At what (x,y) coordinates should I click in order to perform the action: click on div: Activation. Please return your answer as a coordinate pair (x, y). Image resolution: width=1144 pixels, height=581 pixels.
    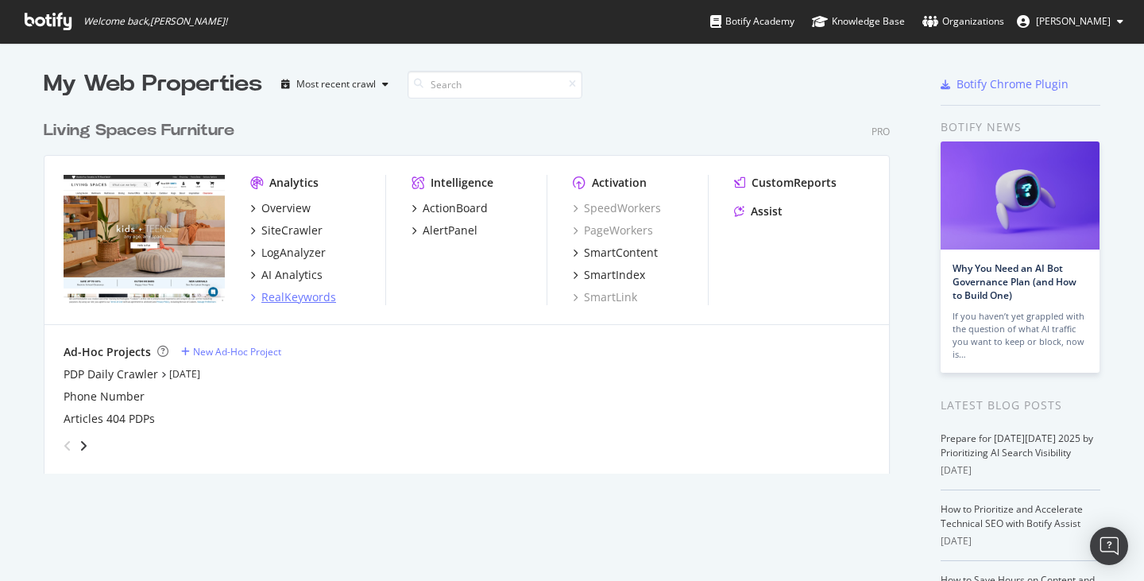
    Looking at the image, I should click on (619, 183).